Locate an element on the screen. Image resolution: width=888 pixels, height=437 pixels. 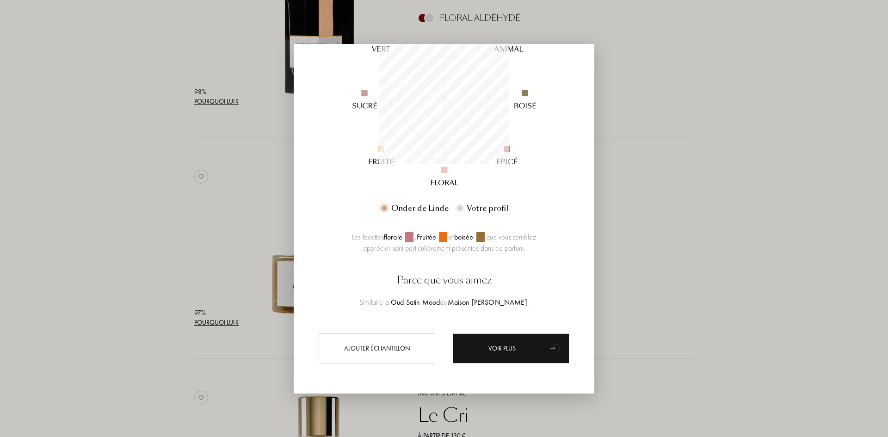
div: animation is located at coordinates (556, 348).